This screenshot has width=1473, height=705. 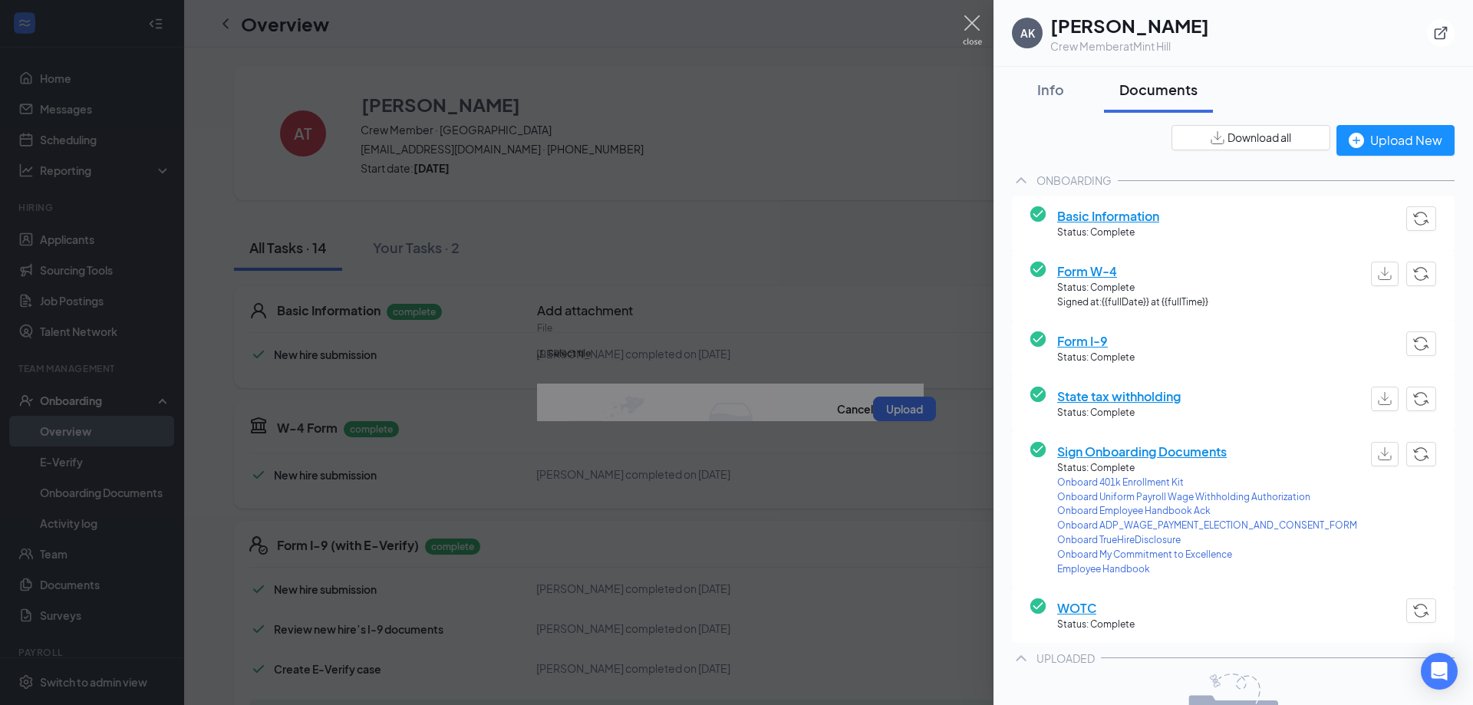 I want to click on div: Open Intercom Messenger, so click(x=1439, y=671).